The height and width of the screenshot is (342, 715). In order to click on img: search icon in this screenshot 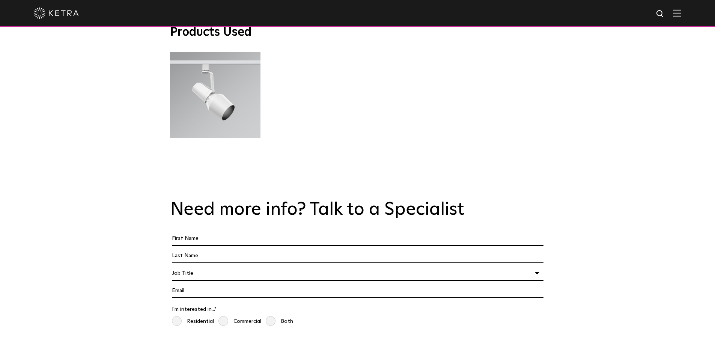, I will do `click(660, 14)`.